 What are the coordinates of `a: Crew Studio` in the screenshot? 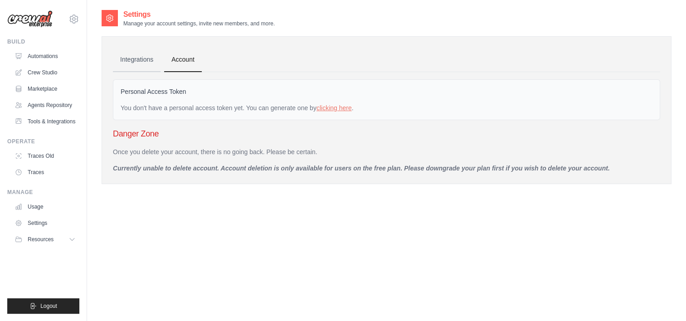 It's located at (45, 73).